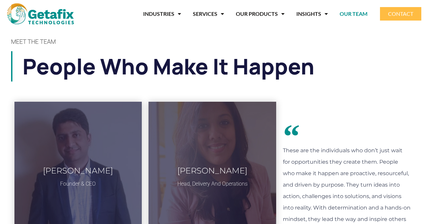  I want to click on img: web and mobile application development company, so click(40, 14).